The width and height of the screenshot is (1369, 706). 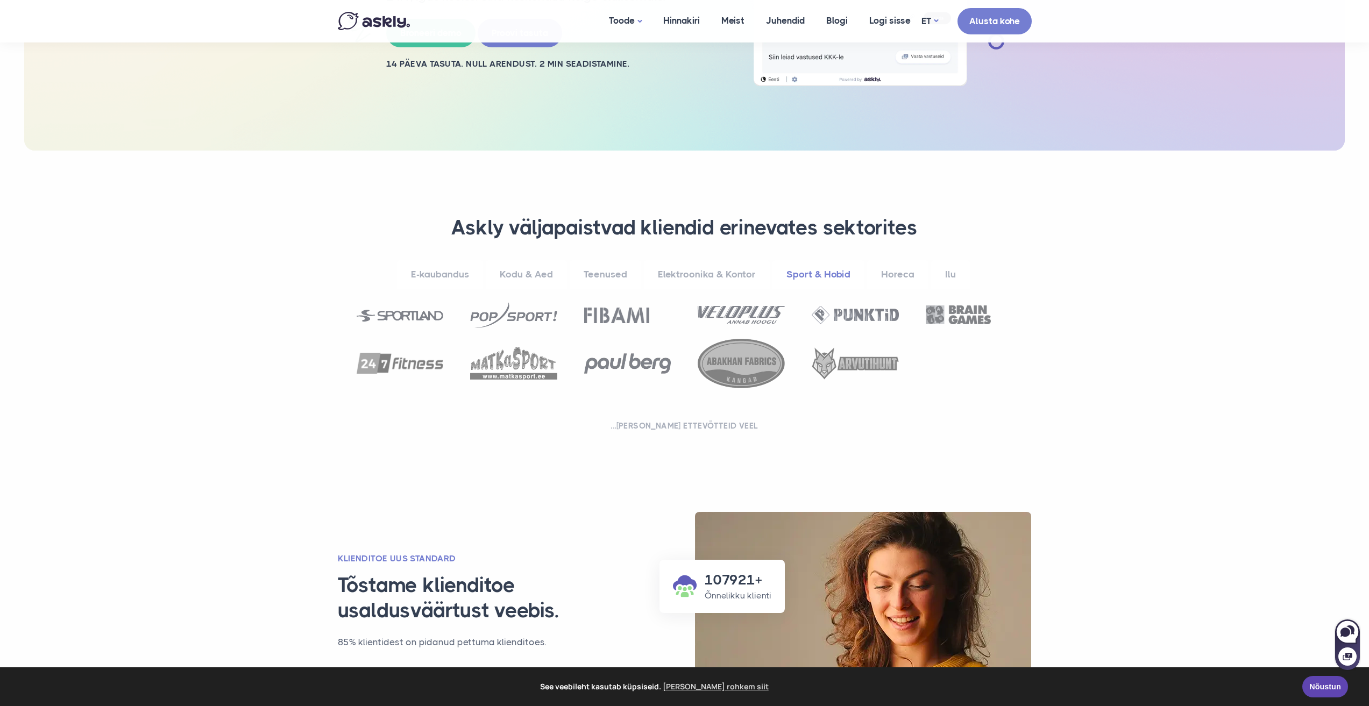 What do you see at coordinates (476, 559) in the screenshot?
I see `h2: KLIENDITOE UUS STANDARD` at bounding box center [476, 559].